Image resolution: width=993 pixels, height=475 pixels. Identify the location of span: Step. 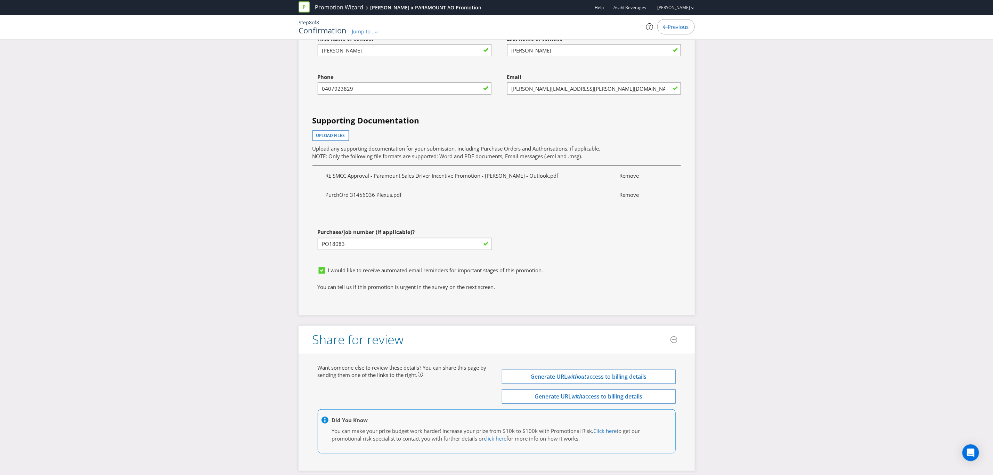
(304, 22).